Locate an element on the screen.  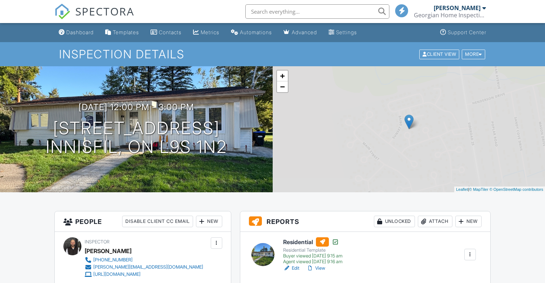
h3: Reports is located at coordinates (365, 221).